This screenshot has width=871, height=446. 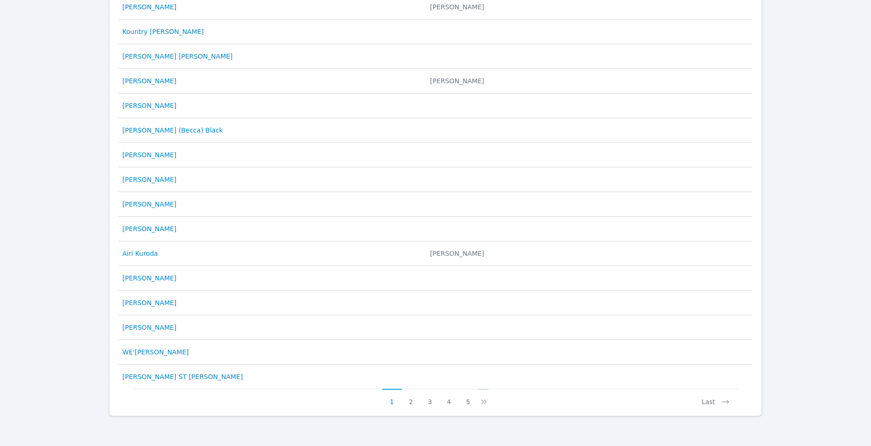 What do you see at coordinates (448, 398) in the screenshot?
I see `button: 4` at bounding box center [448, 398].